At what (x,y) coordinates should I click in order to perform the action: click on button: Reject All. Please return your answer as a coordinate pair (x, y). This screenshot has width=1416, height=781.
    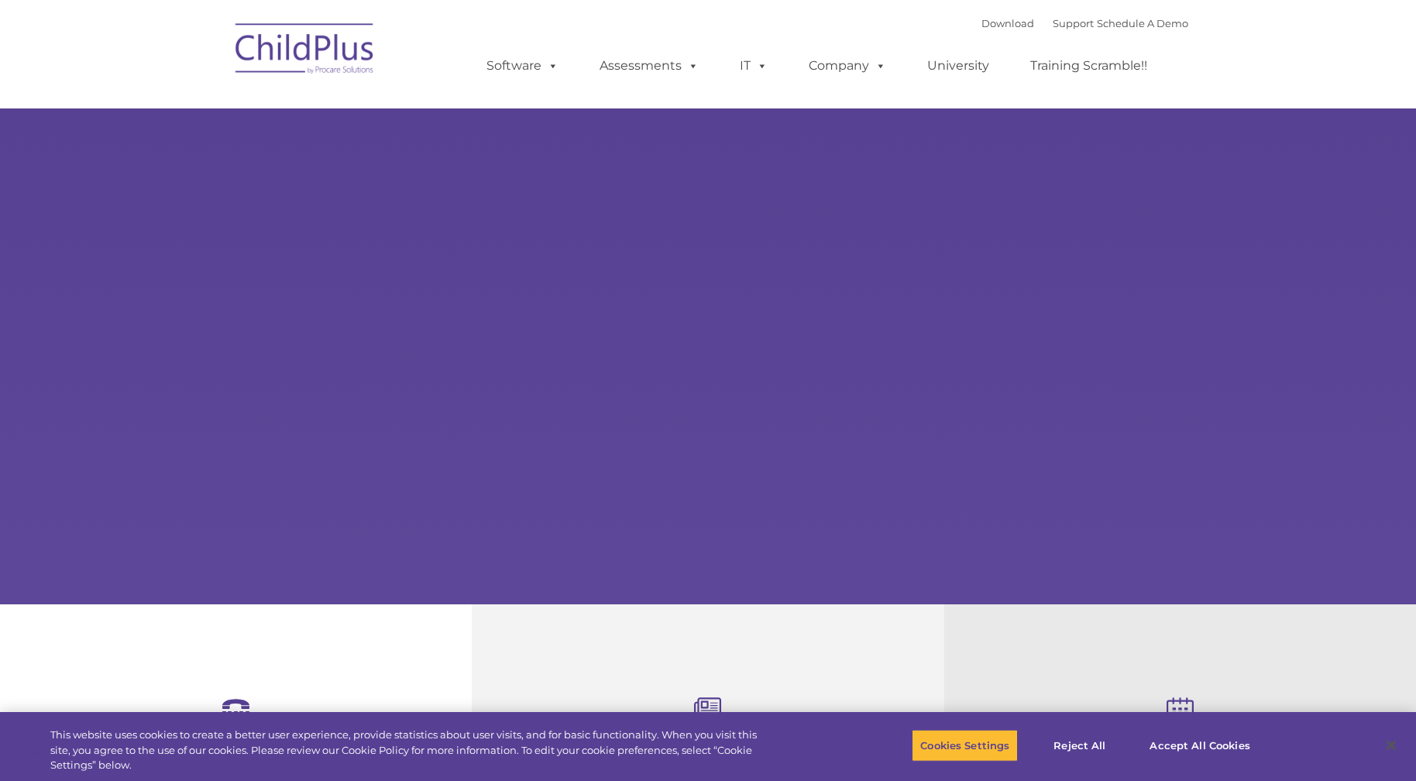
    Looking at the image, I should click on (1079, 745).